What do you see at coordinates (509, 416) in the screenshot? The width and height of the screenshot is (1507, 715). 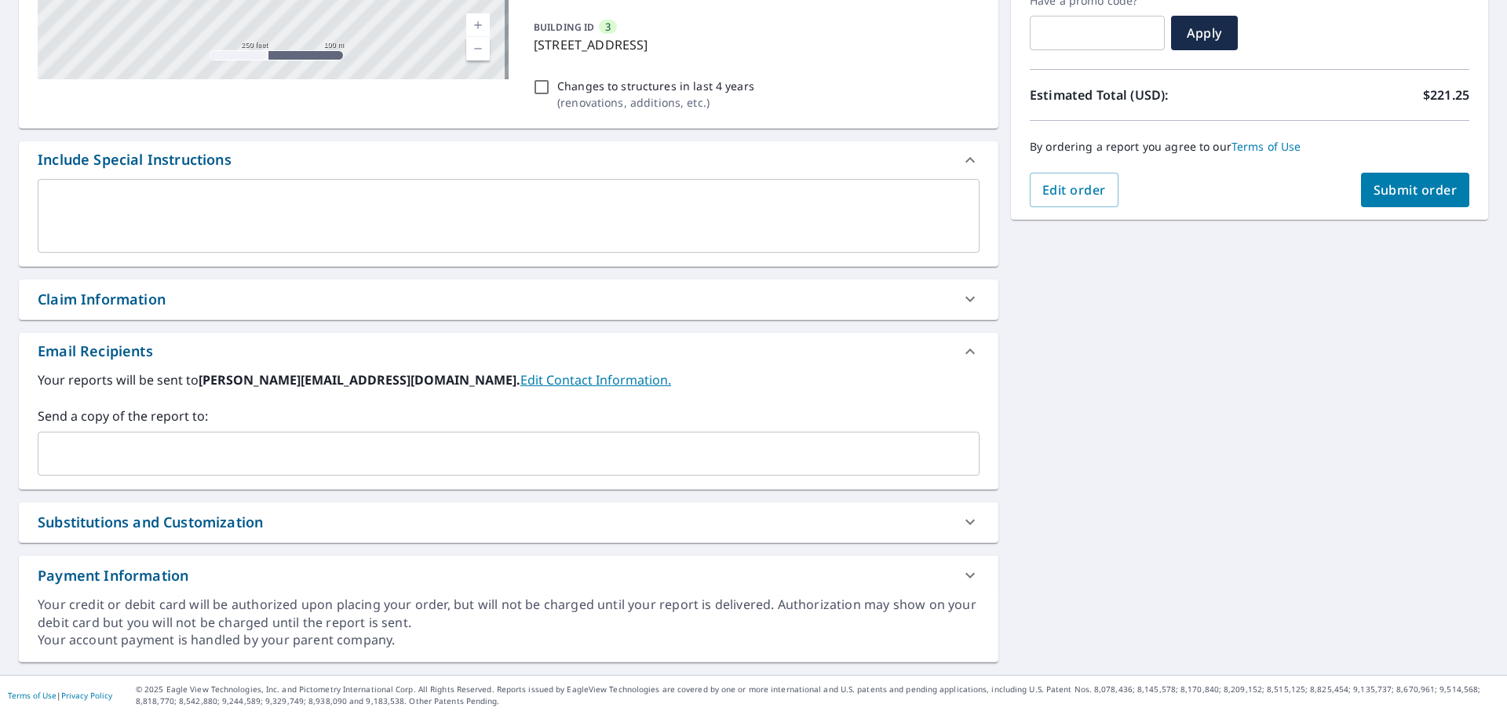 I see `label: Send a copy of the report to:` at bounding box center [509, 416].